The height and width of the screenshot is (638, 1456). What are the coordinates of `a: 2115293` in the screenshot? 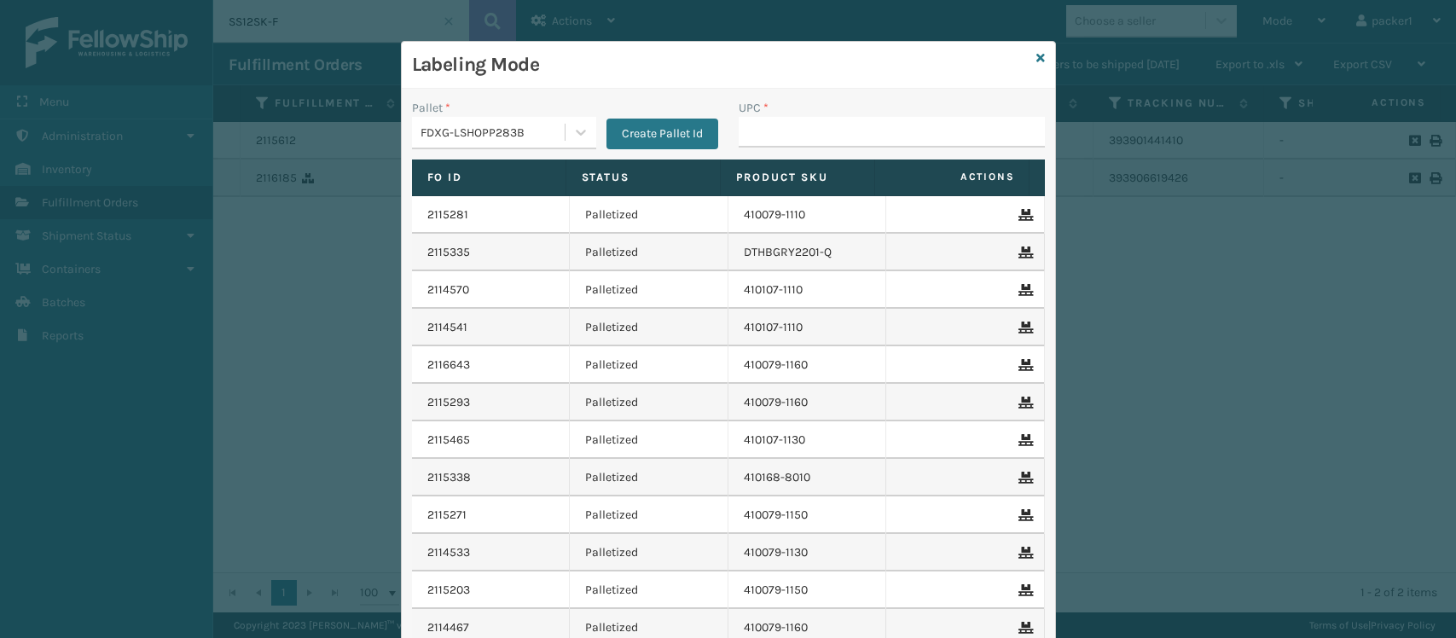 It's located at (449, 403).